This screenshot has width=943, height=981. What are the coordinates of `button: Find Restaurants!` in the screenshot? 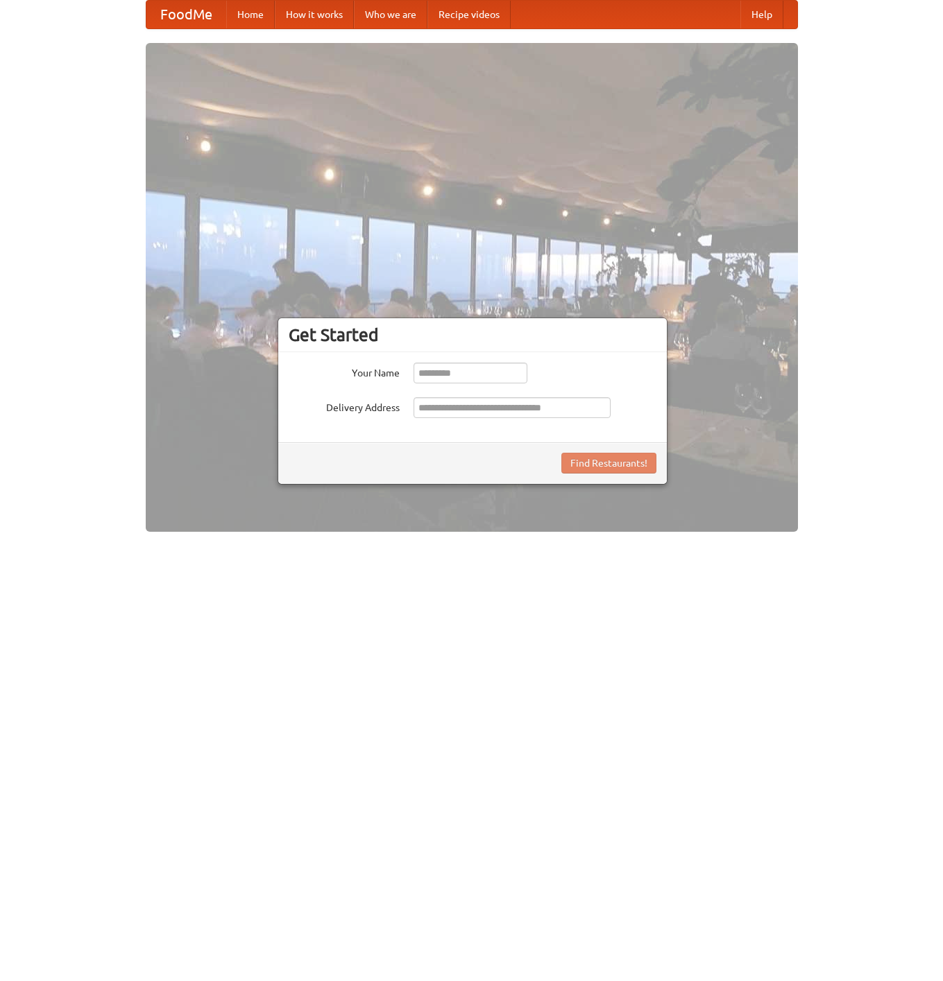 It's located at (608, 463).